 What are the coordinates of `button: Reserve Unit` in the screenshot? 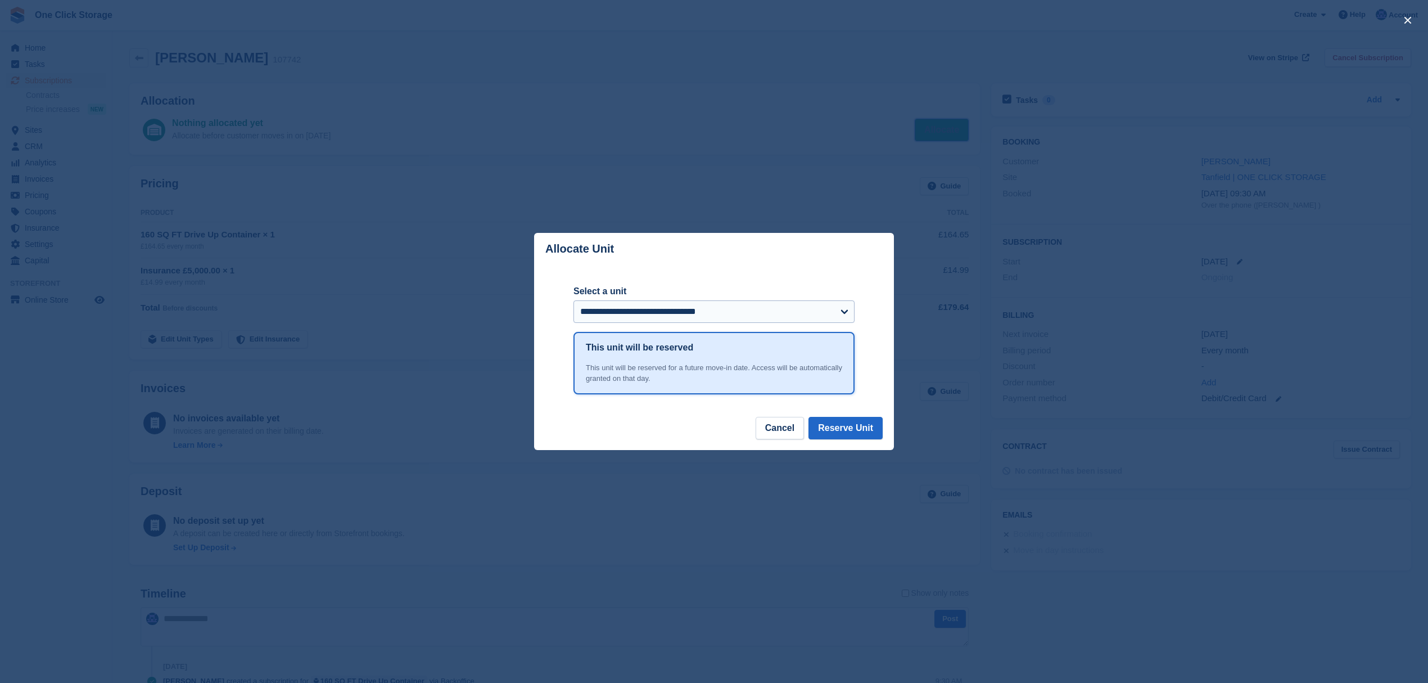 It's located at (846, 428).